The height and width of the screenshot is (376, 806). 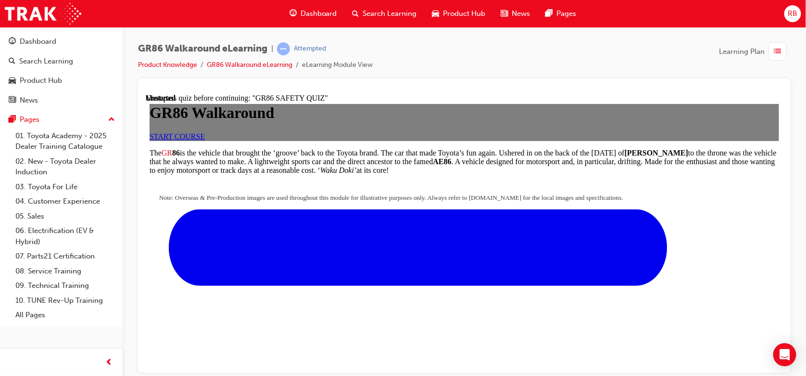 What do you see at coordinates (65, 187) in the screenshot?
I see `a: 03. Toyota For Life` at bounding box center [65, 187].